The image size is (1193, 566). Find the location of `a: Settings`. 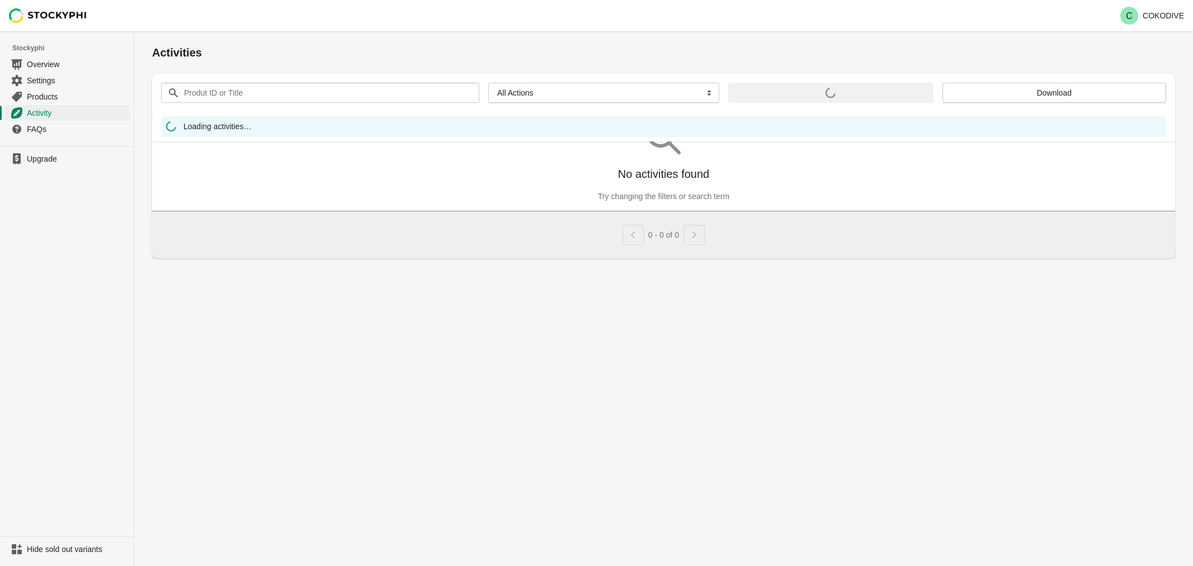

a: Settings is located at coordinates (67, 80).